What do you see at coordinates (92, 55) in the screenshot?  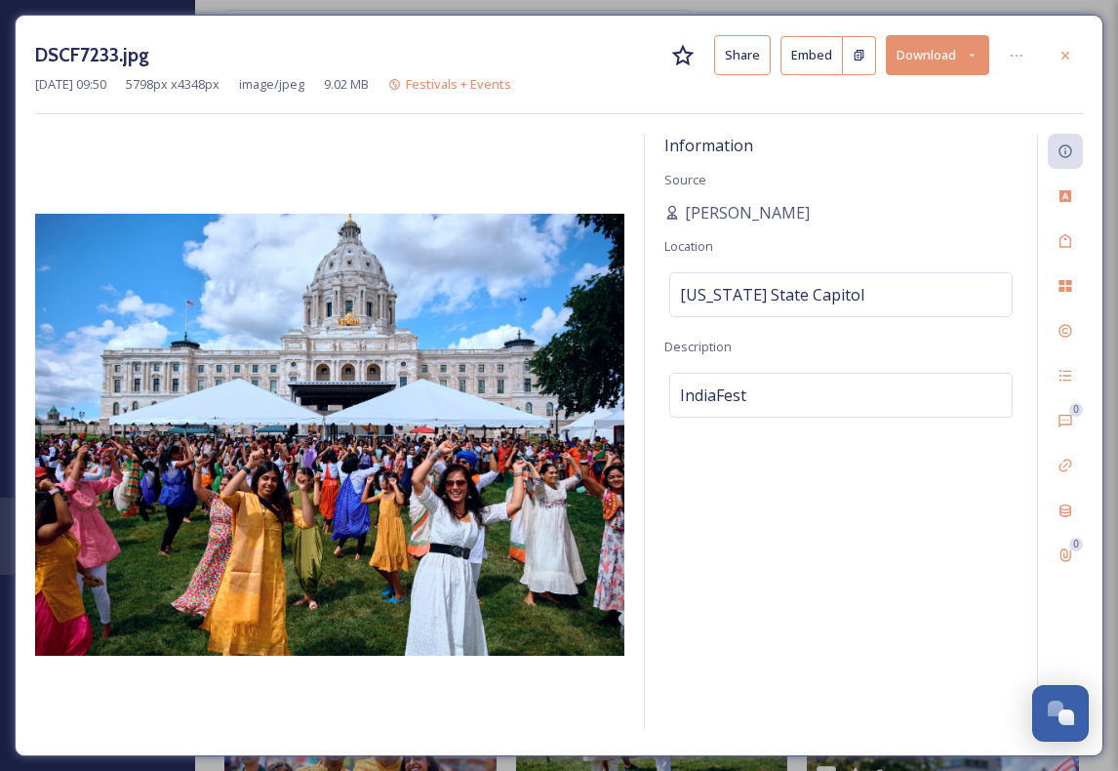 I see `h3: DSCF7233.jpg` at bounding box center [92, 55].